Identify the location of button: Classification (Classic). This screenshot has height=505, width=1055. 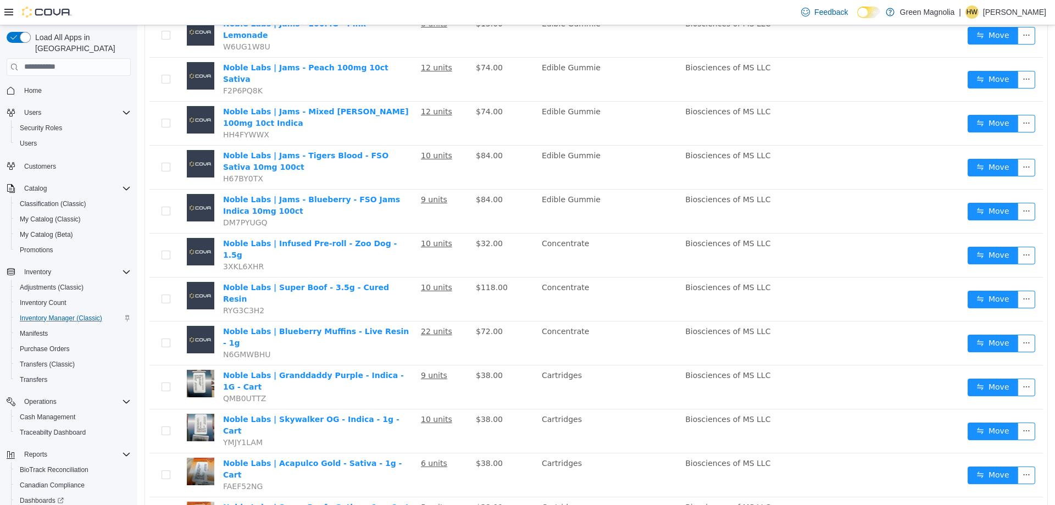
(73, 204).